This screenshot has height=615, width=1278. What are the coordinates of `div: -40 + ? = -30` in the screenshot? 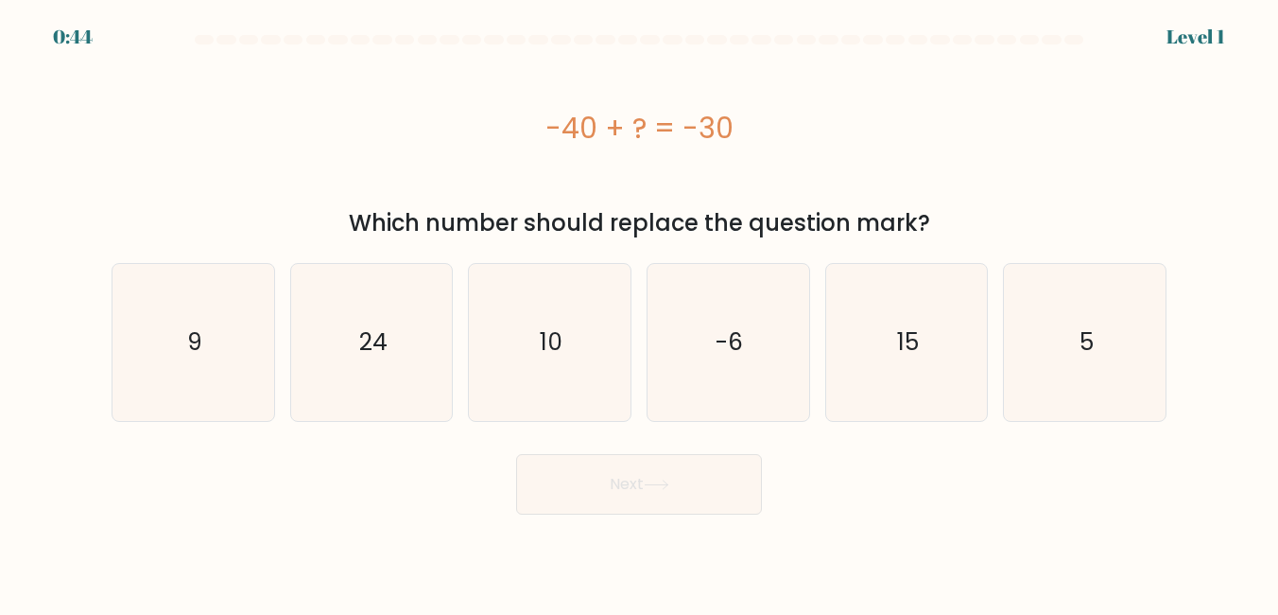 It's located at (639, 128).